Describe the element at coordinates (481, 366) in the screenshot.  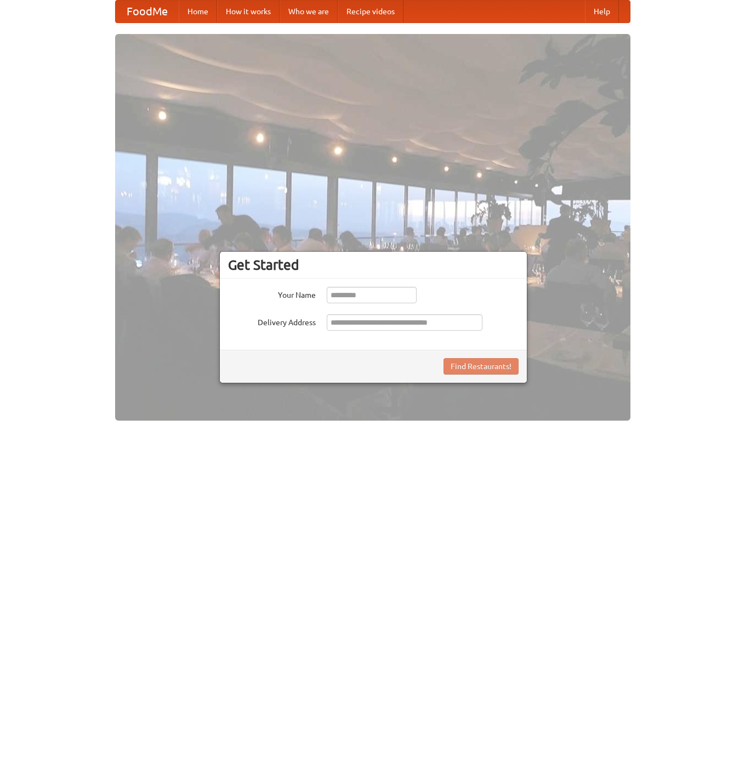
I see `button: Find Restaurants!` at that location.